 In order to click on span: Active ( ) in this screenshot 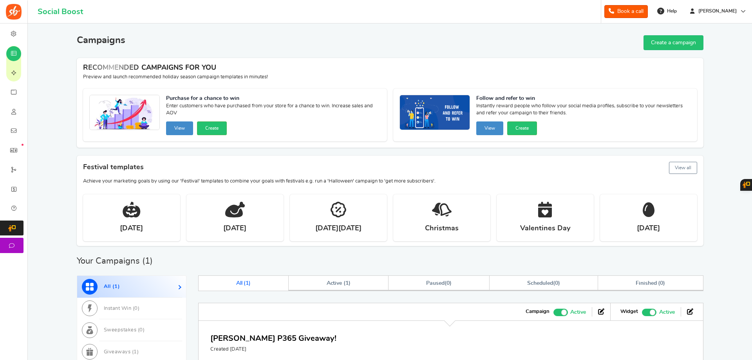, I will do `click(339, 283)`.